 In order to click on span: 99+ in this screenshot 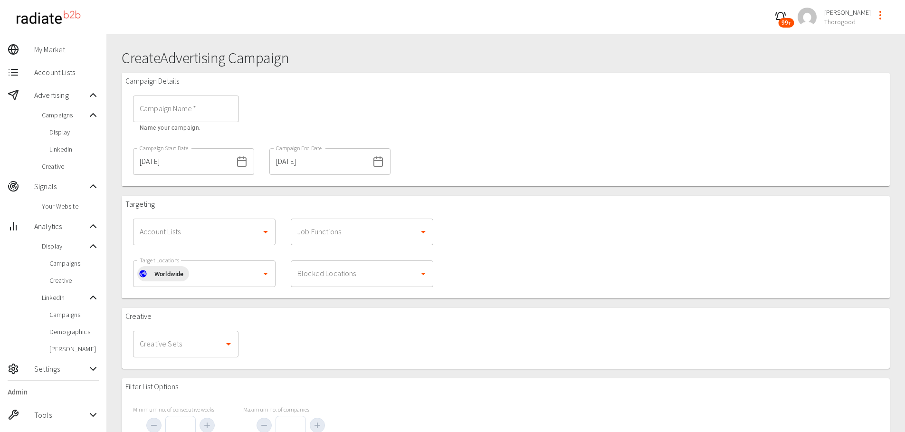, I will do `click(786, 23)`.